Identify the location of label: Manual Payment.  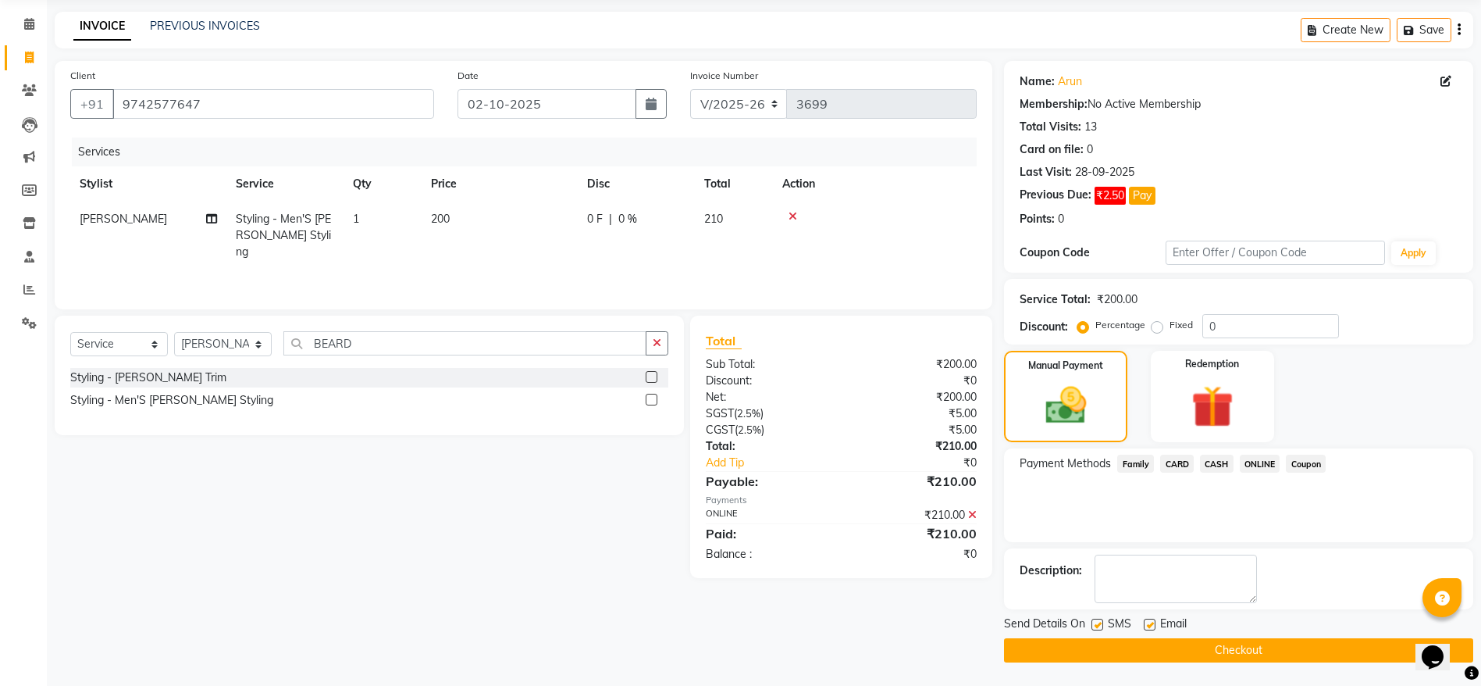
(1066, 365).